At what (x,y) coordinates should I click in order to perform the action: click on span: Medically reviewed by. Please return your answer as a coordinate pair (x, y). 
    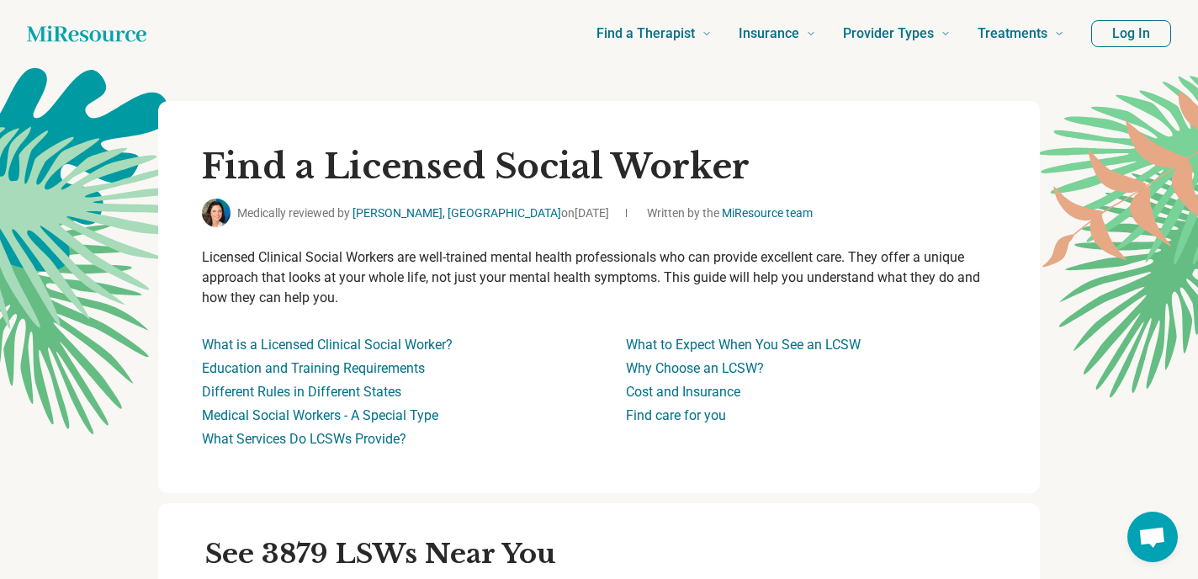
    Looking at the image, I should click on (423, 213).